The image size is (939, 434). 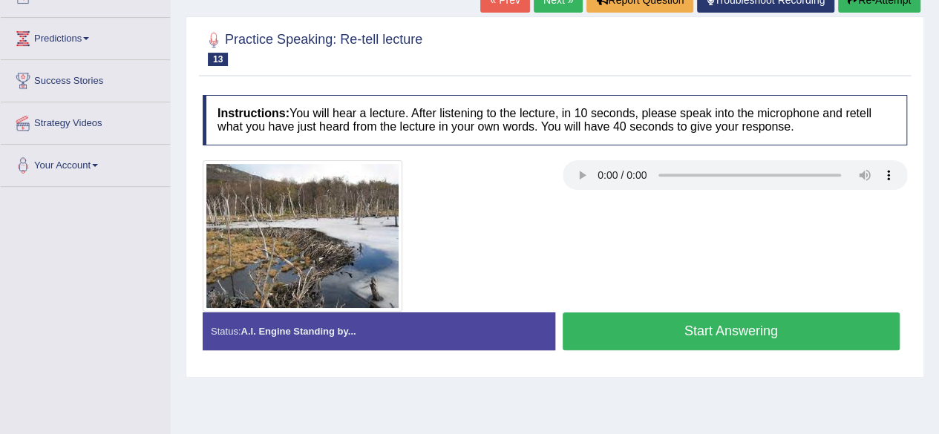 What do you see at coordinates (85, 163) in the screenshot?
I see `a: Your Account` at bounding box center [85, 163].